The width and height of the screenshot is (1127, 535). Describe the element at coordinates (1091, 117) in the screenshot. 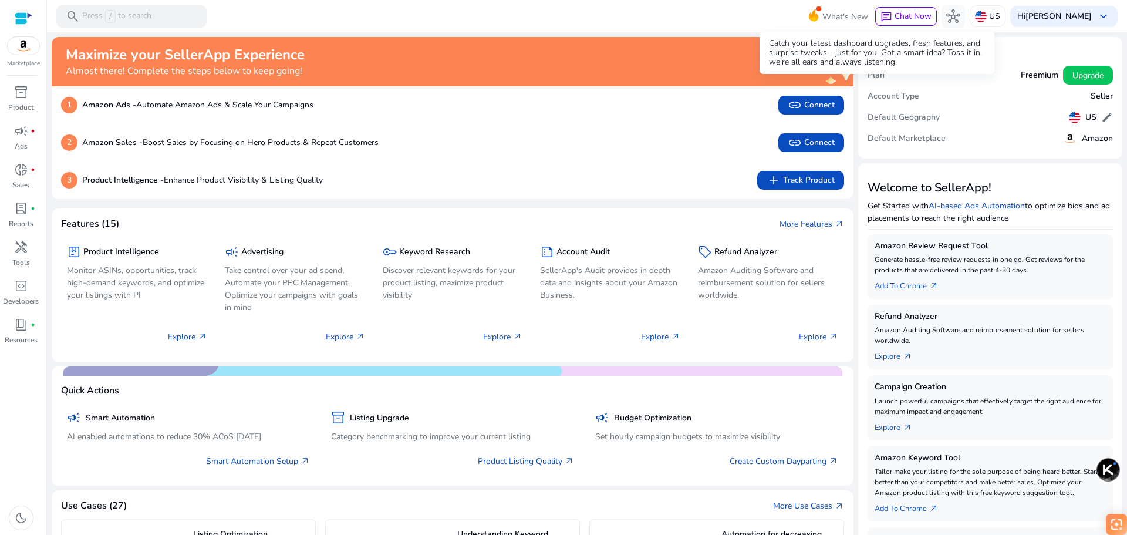

I see `h5: US` at that location.